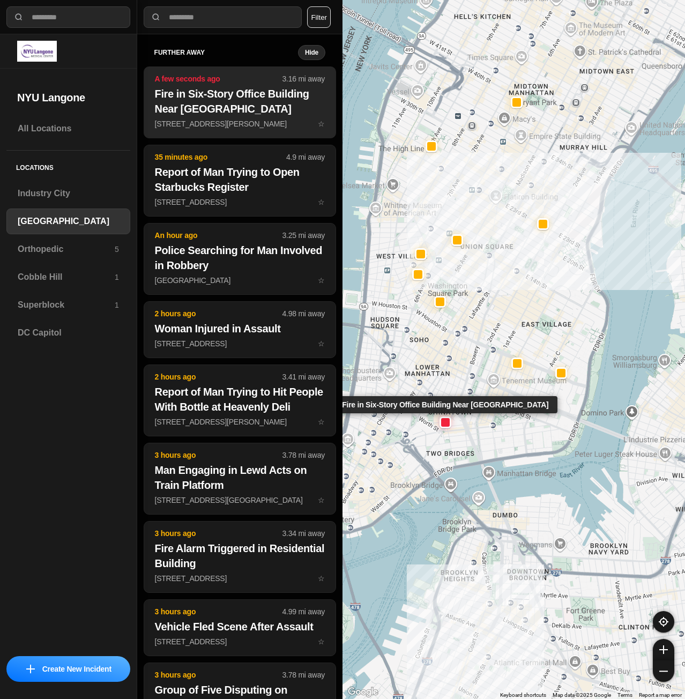 Image resolution: width=685 pixels, height=699 pixels. Describe the element at coordinates (66, 249) in the screenshot. I see `h3: Orthopedic` at that location.